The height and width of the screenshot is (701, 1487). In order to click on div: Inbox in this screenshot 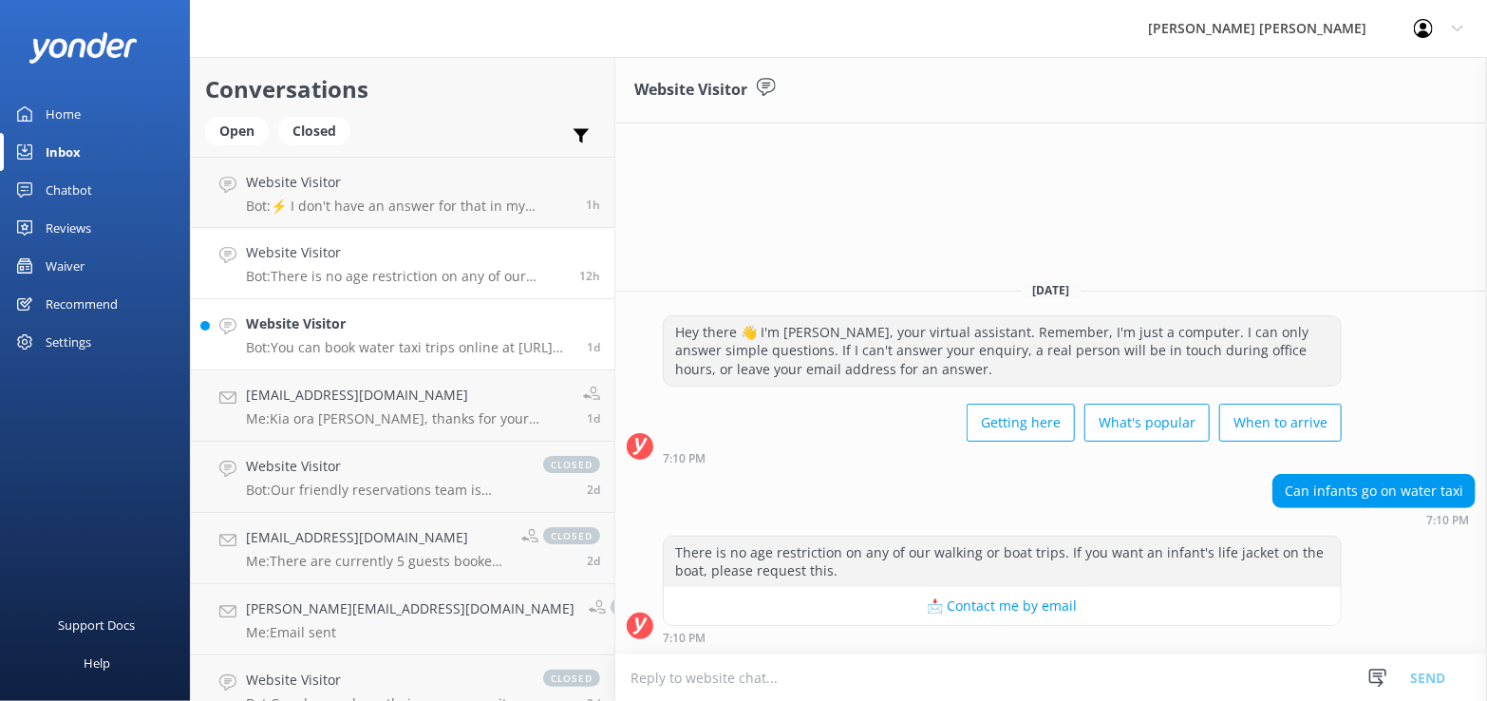, I will do `click(63, 152)`.